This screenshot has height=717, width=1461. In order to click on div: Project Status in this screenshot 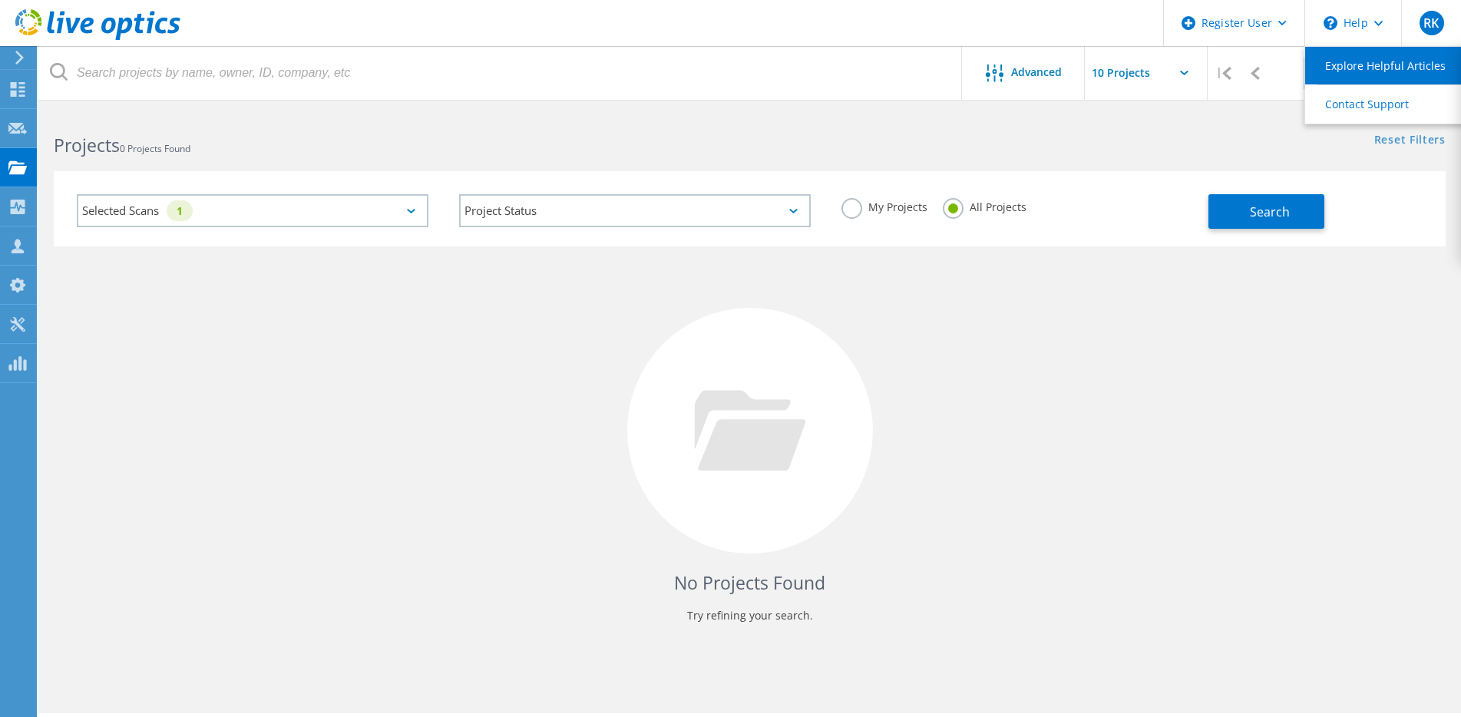, I will do `click(635, 210)`.